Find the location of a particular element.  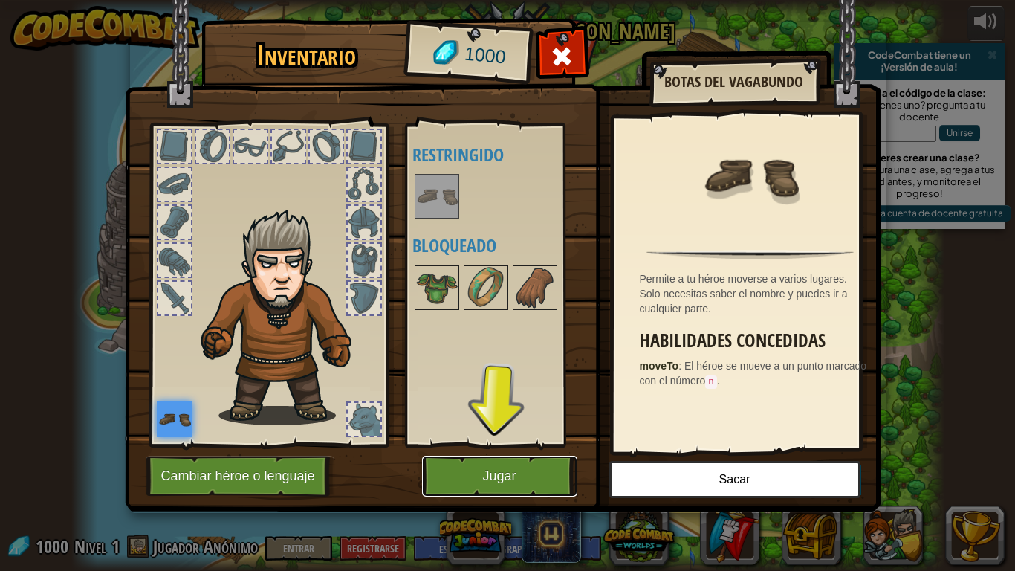

button: Sacar is located at coordinates (735, 479).